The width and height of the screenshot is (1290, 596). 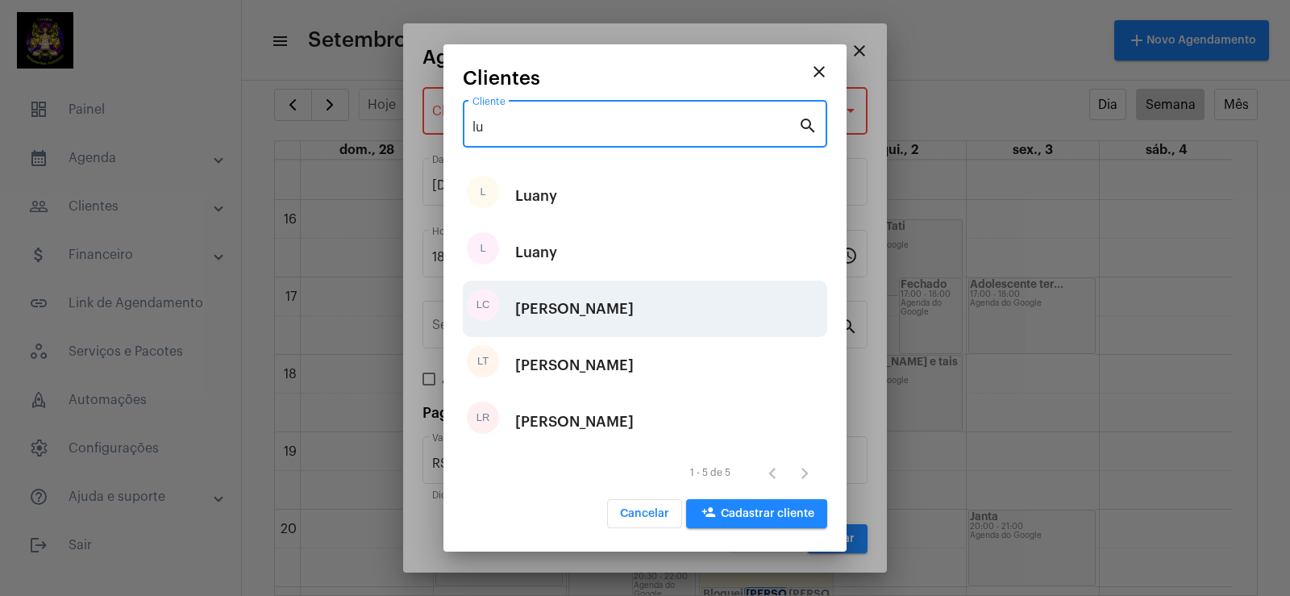 What do you see at coordinates (483, 361) in the screenshot?
I see `div: LT` at bounding box center [483, 361].